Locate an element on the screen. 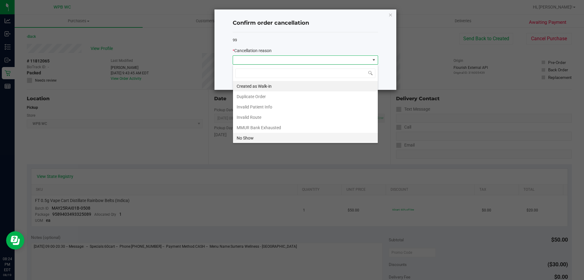 Image resolution: width=584 pixels, height=280 pixels. h4: Confirm order cancellation is located at coordinates (306, 23).